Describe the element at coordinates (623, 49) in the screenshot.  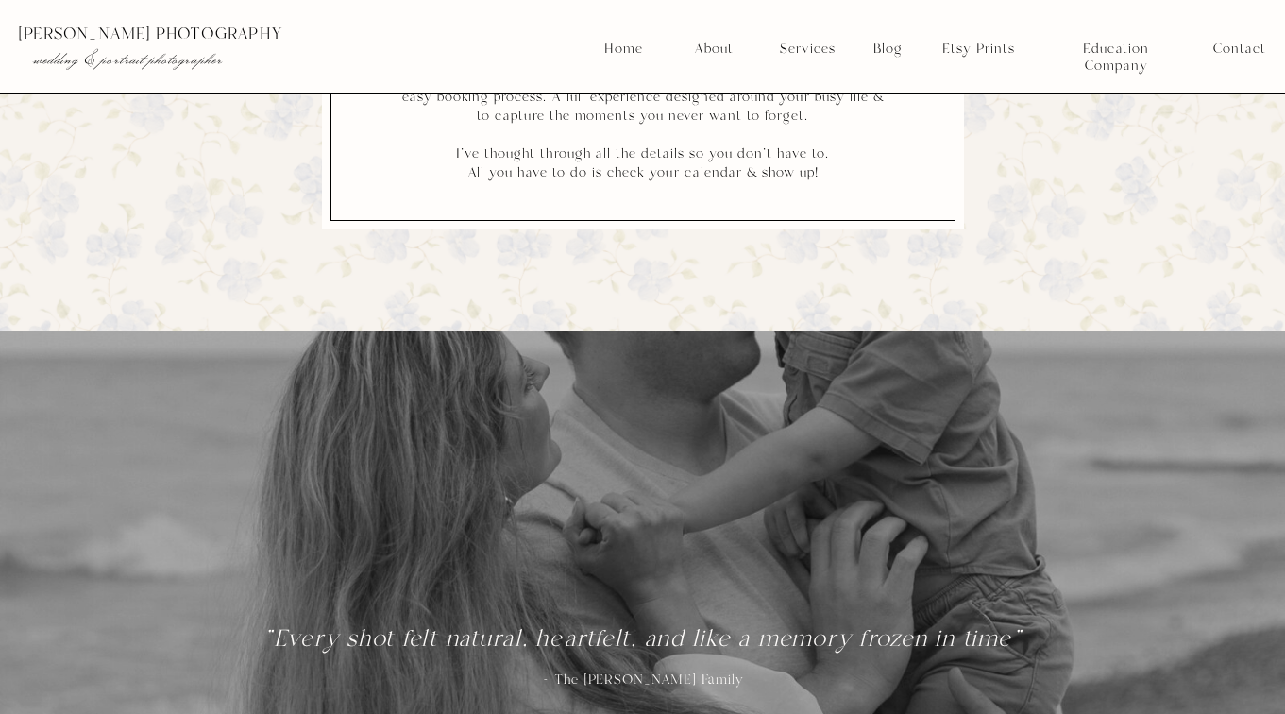
I see `nav: Home` at that location.